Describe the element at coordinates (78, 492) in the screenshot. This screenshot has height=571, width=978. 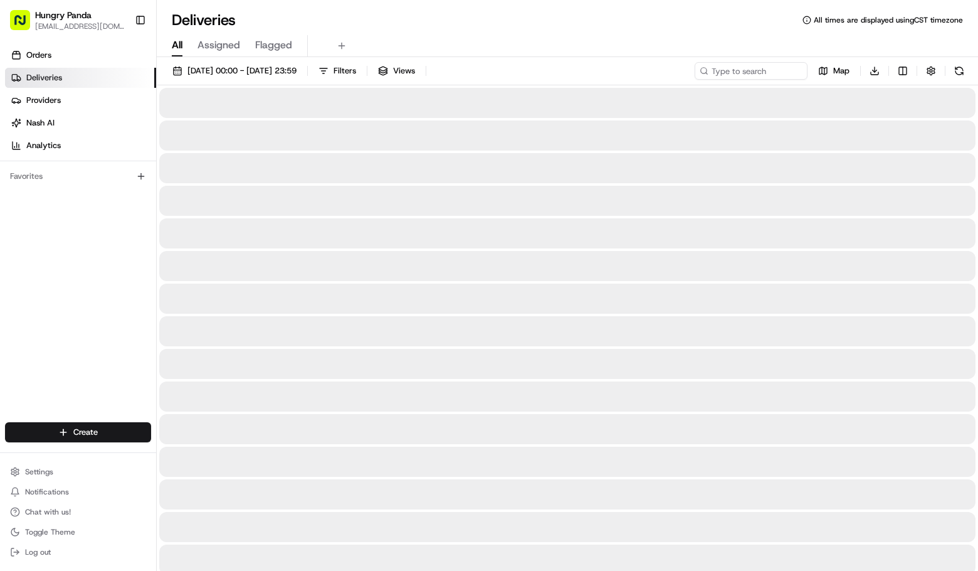
I see `button: Notifications` at that location.